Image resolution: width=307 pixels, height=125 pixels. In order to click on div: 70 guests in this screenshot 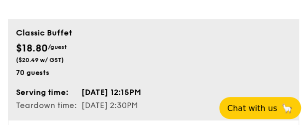, I will do `click(153, 73)`.